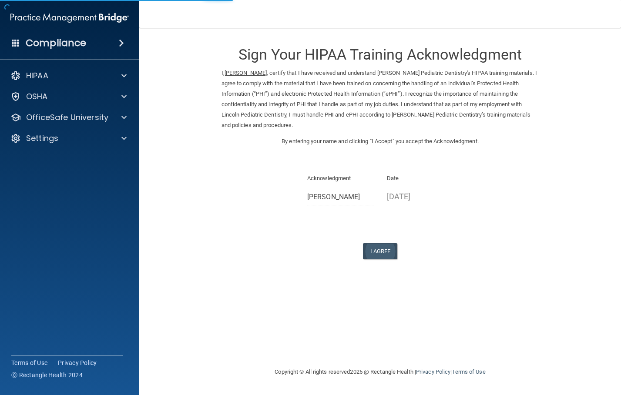 The image size is (621, 395). Describe the element at coordinates (70, 18) in the screenshot. I see `img: PMB logo` at that location.